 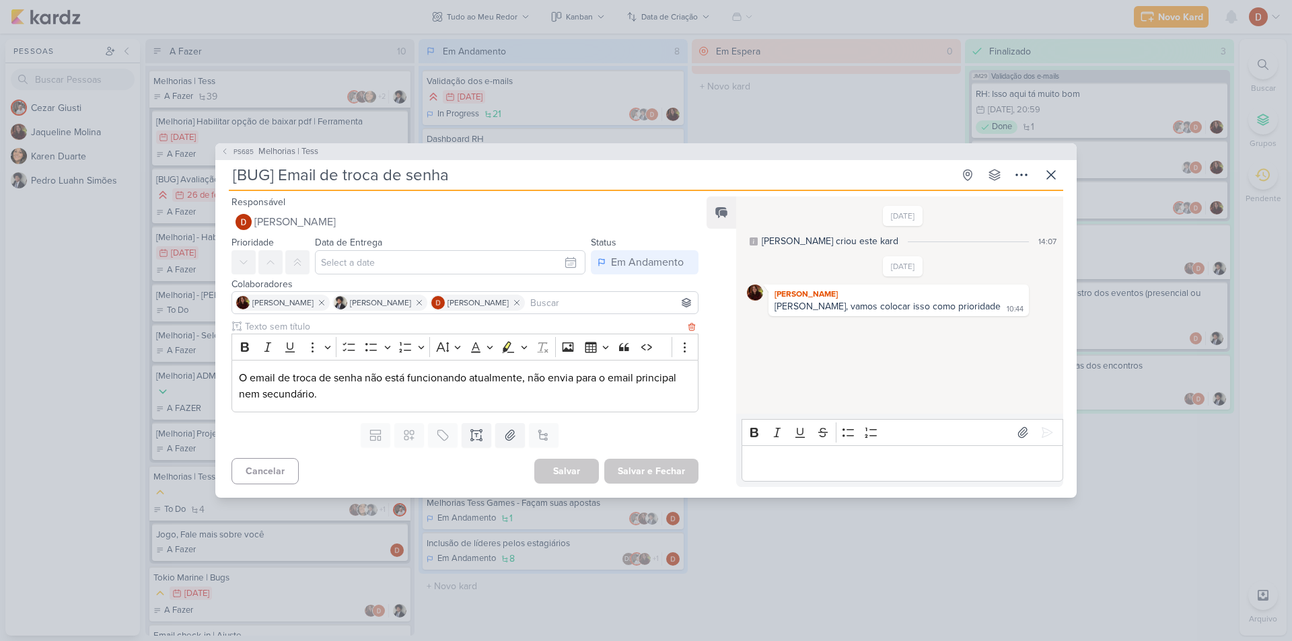 I want to click on label: Status, so click(x=604, y=242).